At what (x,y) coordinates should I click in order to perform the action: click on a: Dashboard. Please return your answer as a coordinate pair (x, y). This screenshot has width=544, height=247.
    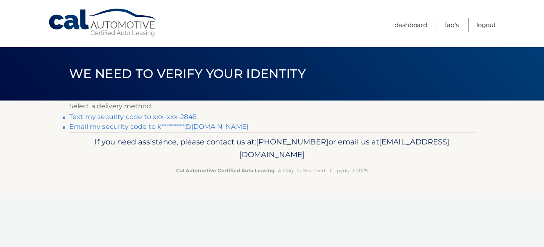
    Looking at the image, I should click on (411, 25).